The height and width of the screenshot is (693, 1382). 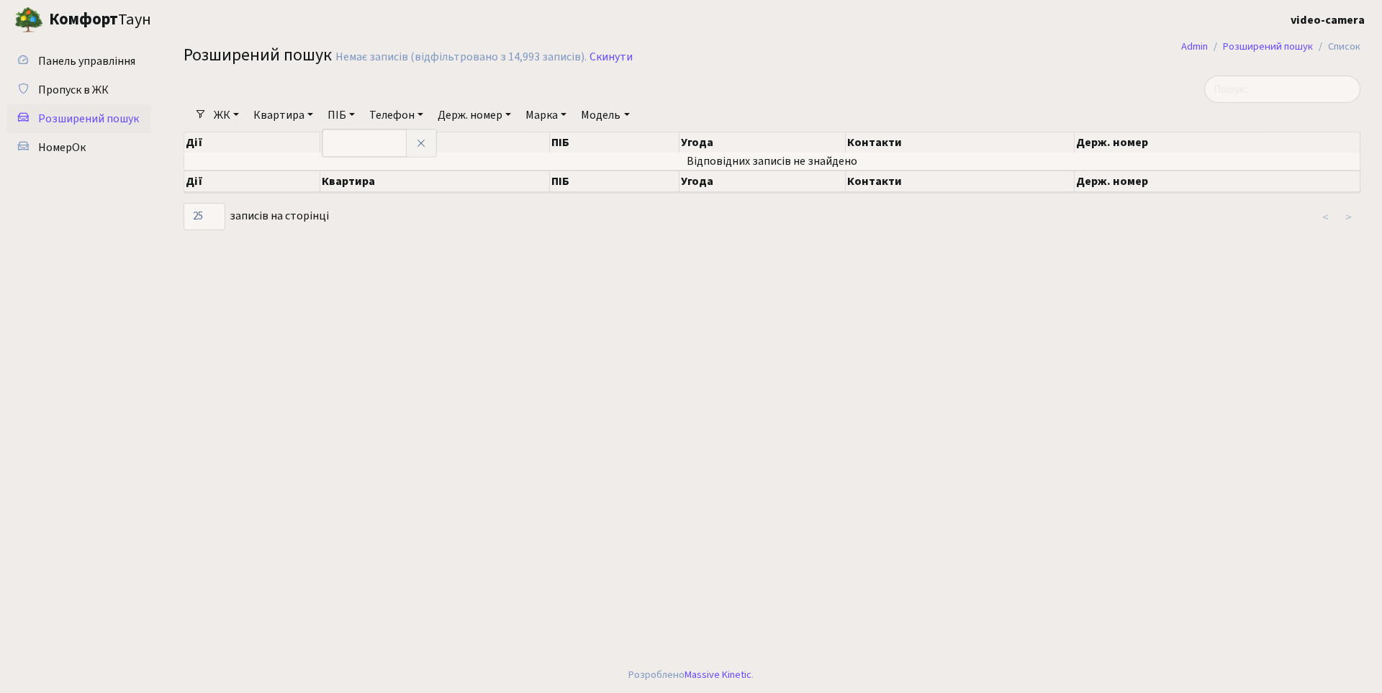 I want to click on a: video-camera, so click(x=1328, y=20).